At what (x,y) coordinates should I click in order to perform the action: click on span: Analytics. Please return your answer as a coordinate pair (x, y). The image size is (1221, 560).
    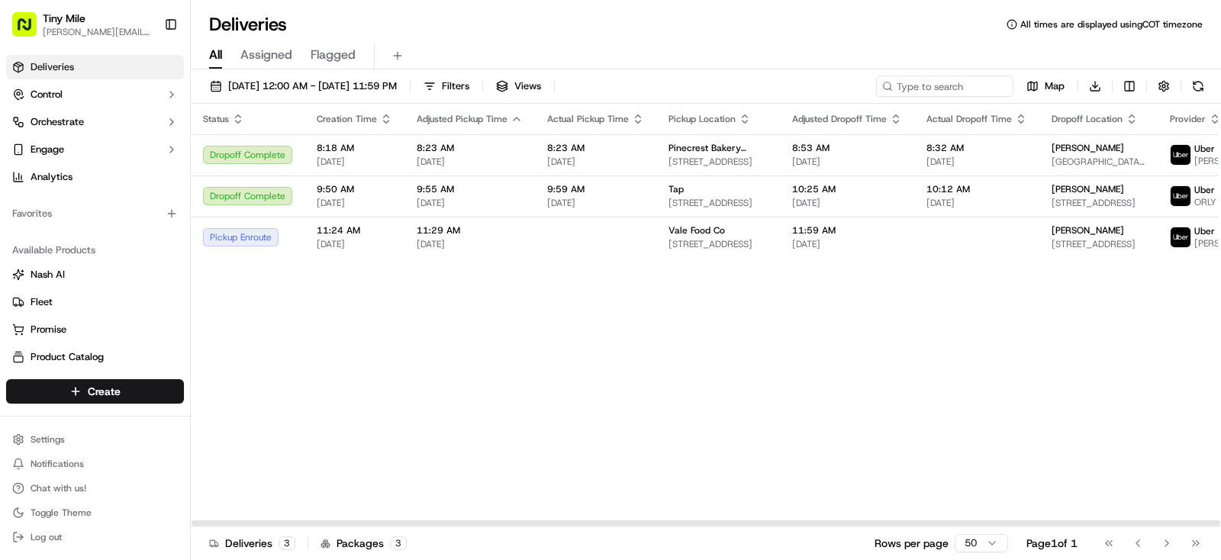
    Looking at the image, I should click on (51, 177).